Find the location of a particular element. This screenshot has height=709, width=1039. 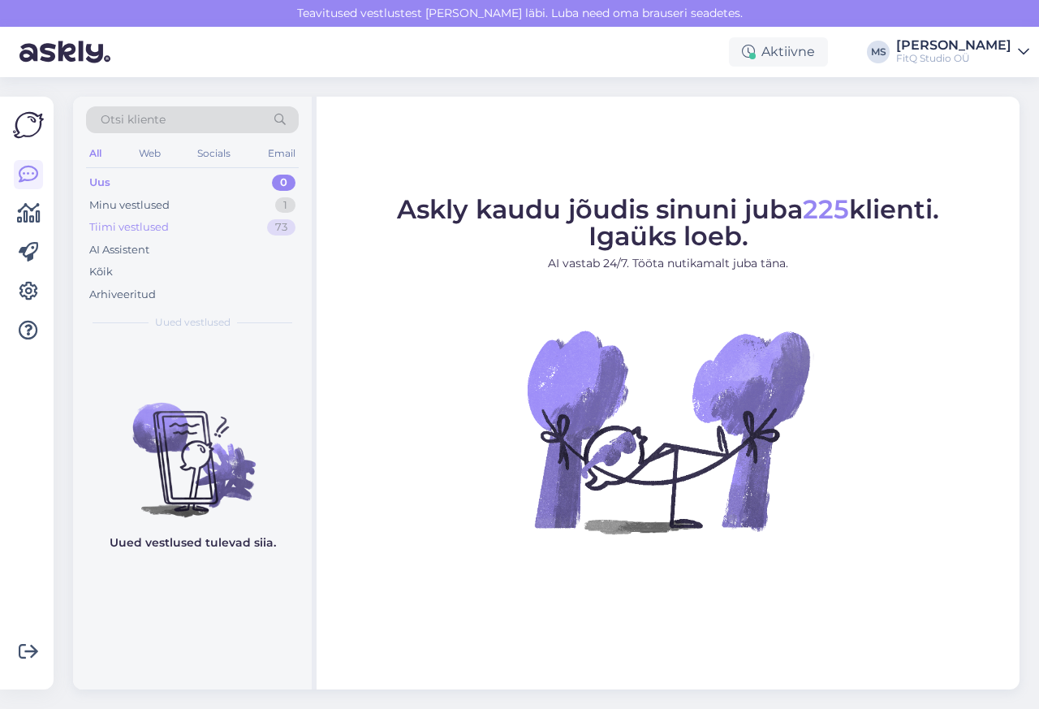

img: No chats is located at coordinates (192, 447).